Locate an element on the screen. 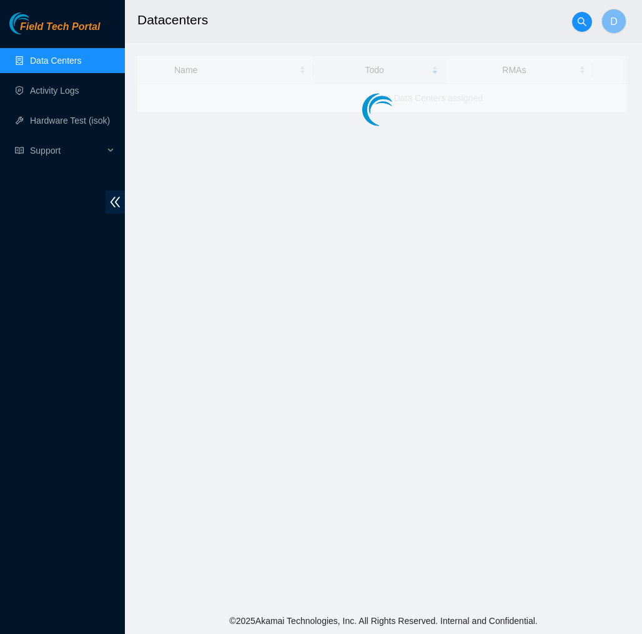 Image resolution: width=642 pixels, height=634 pixels. a: Data Centers is located at coordinates (56, 61).